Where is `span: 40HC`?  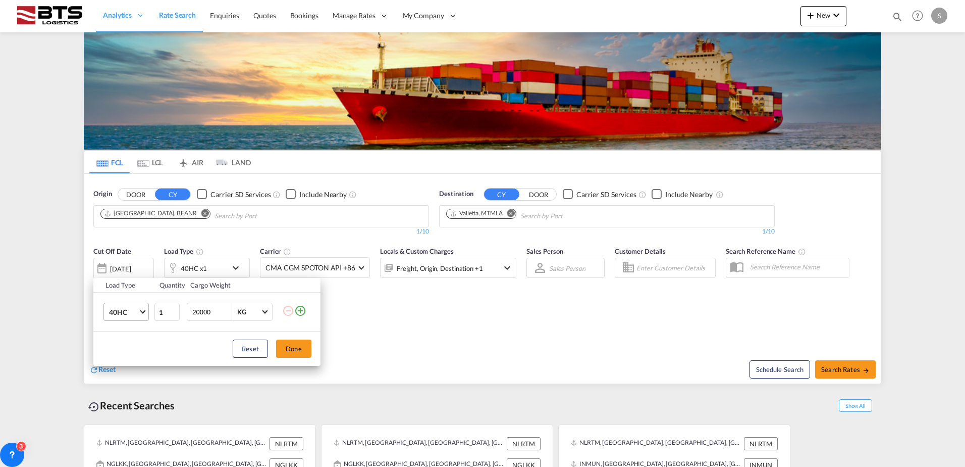
span: 40HC is located at coordinates (124, 312).